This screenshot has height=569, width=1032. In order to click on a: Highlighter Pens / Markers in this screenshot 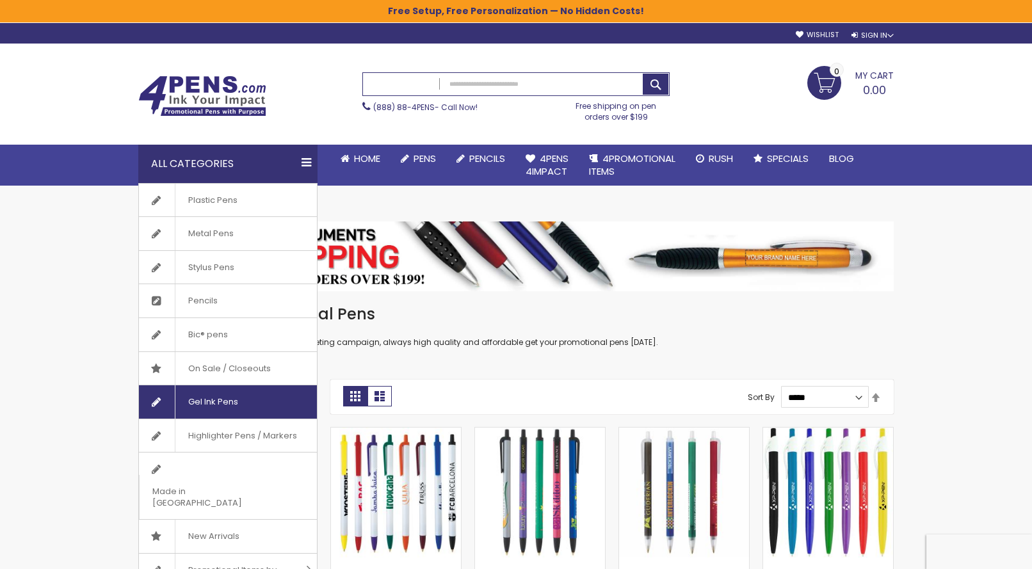, I will do `click(228, 436)`.